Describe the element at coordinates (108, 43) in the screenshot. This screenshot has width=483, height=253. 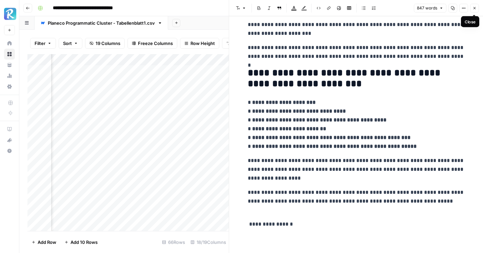
I see `span: 19 Columns` at that location.